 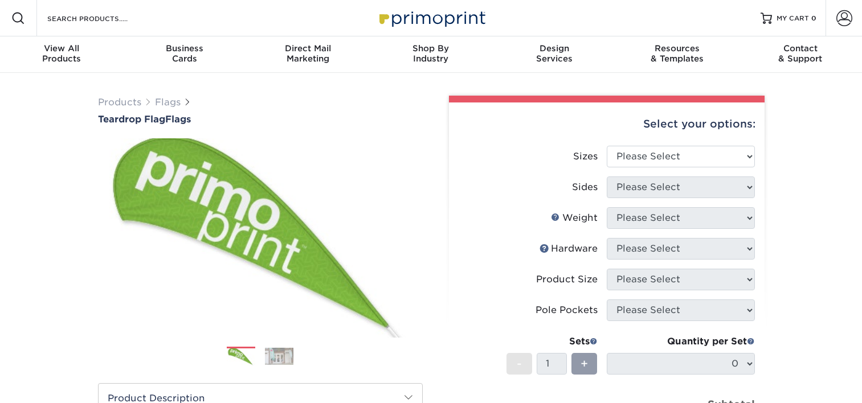 I want to click on a: DesignServices, so click(x=554, y=55).